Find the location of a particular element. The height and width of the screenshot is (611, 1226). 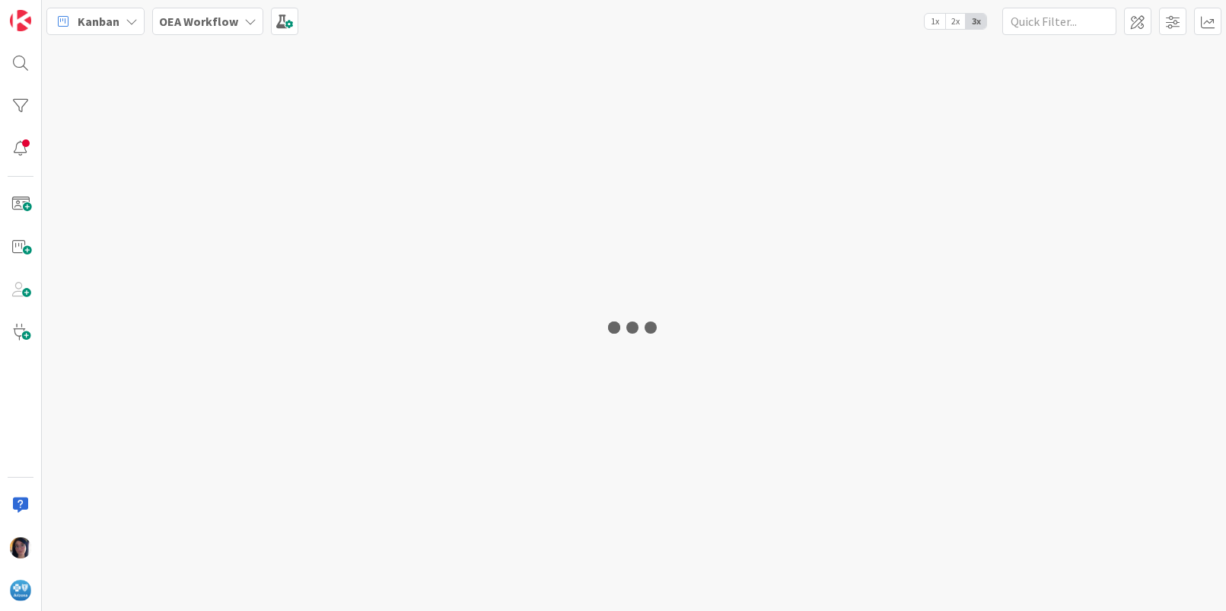

img: TC is located at coordinates (21, 547).